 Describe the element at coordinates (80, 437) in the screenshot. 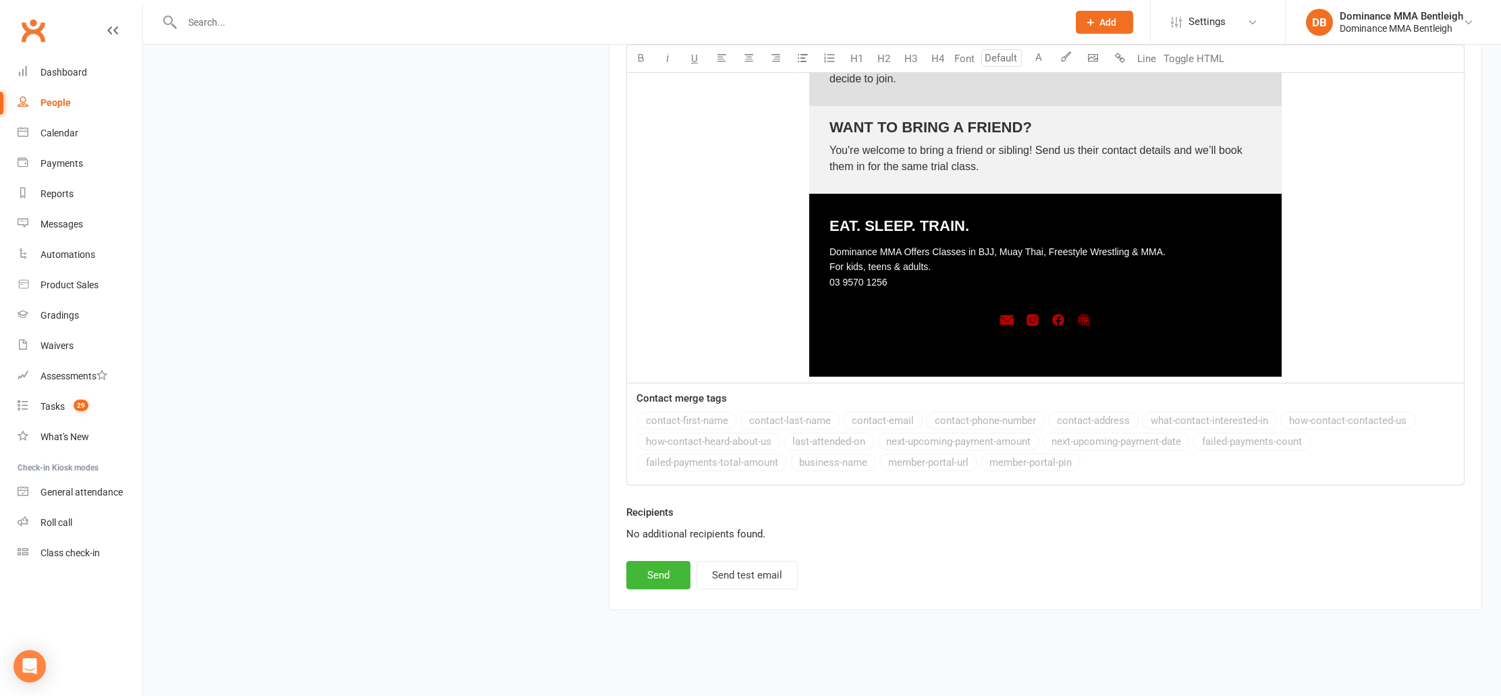

I see `a: What's New` at that location.